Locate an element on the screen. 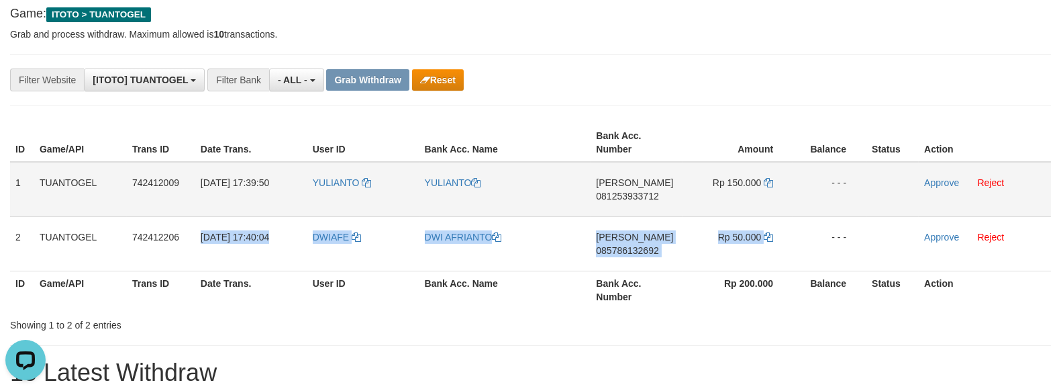 The width and height of the screenshot is (1061, 391). div: Filter Bank is located at coordinates (238, 80).